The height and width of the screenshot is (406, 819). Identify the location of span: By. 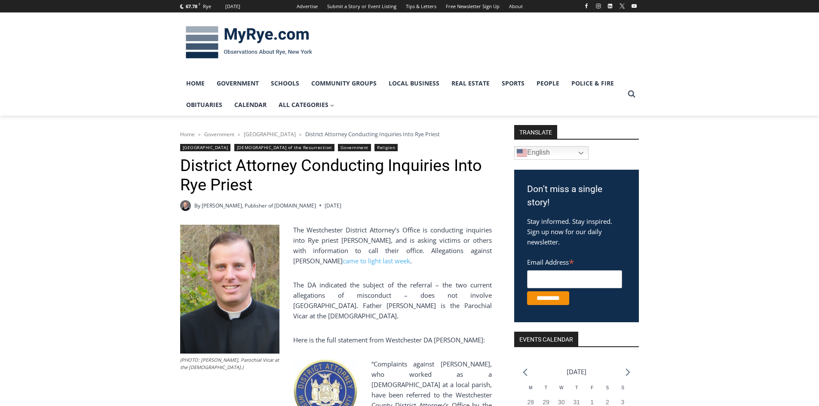
(197, 205).